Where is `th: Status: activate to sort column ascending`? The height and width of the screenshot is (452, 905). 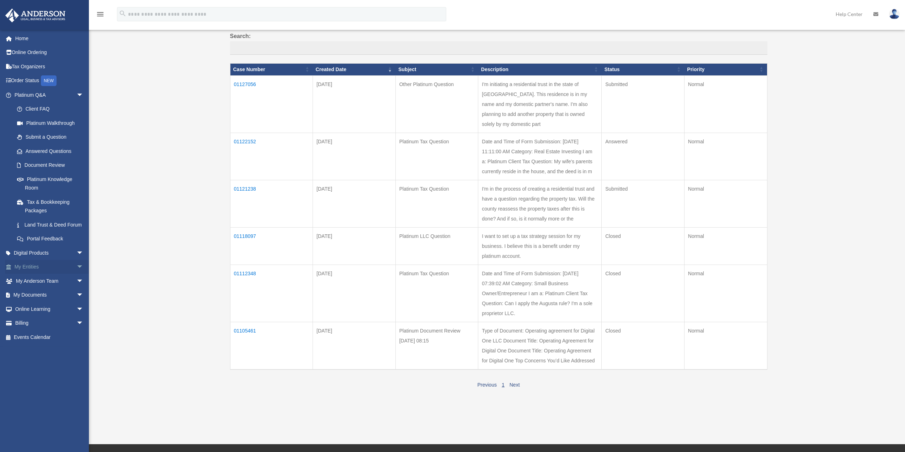 th: Status: activate to sort column ascending is located at coordinates (643, 69).